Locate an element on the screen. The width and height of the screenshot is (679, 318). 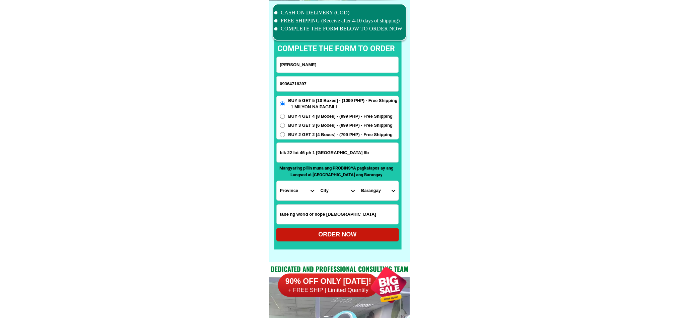
input: Input full_name is located at coordinates (337, 65).